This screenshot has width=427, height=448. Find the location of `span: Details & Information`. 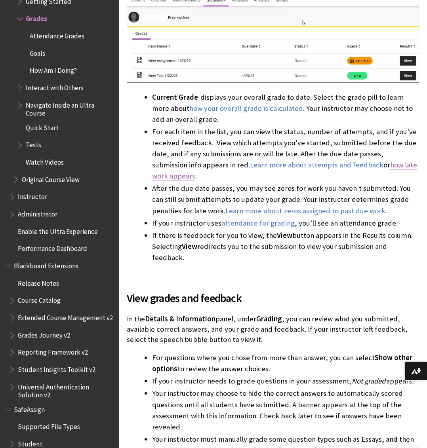

span: Details & Information is located at coordinates (180, 319).